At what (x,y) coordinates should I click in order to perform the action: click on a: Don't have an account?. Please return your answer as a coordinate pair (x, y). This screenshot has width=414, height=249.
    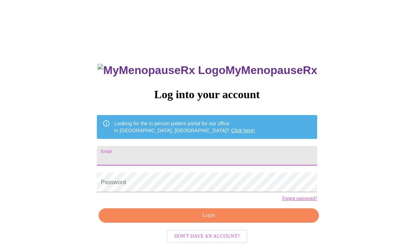
    Looking at the image, I should click on (207, 235).